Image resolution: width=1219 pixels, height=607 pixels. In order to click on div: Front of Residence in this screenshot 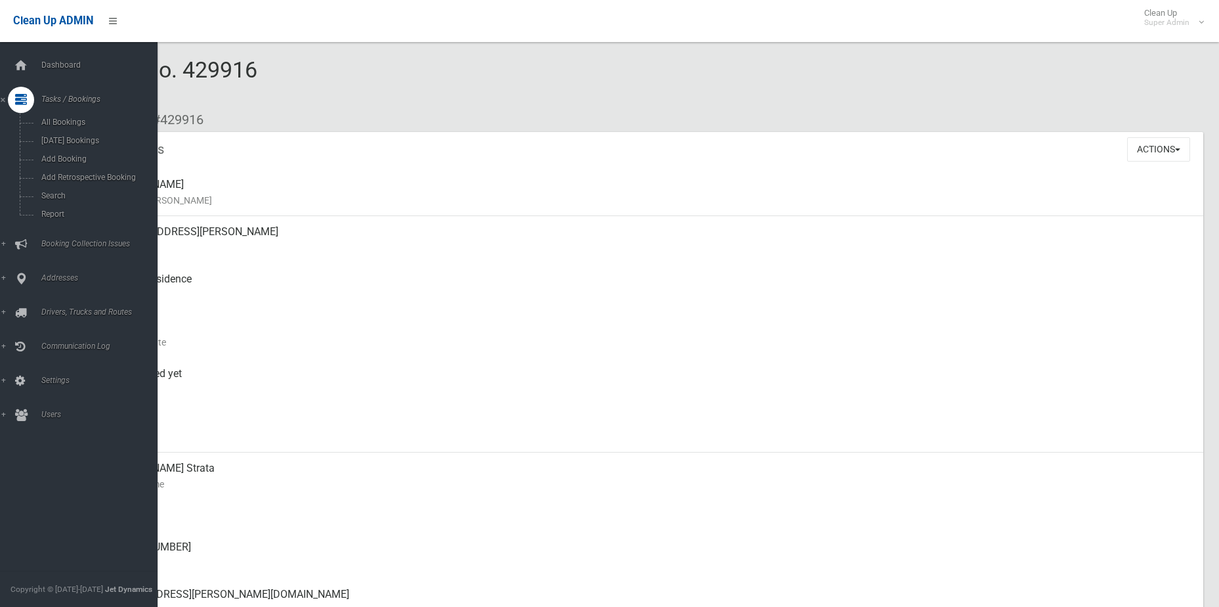, I will do `click(649, 287)`.